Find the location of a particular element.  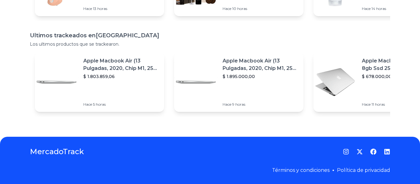

p: Hace 5 horas is located at coordinates (121, 105).